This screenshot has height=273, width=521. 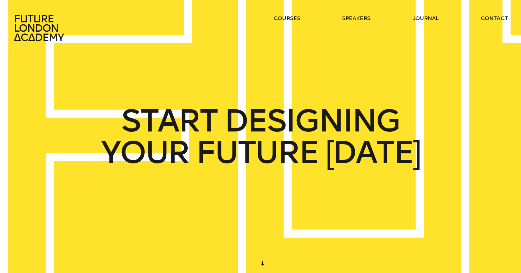 What do you see at coordinates (145, 153) in the screenshot?
I see `span: YOUR` at bounding box center [145, 153].